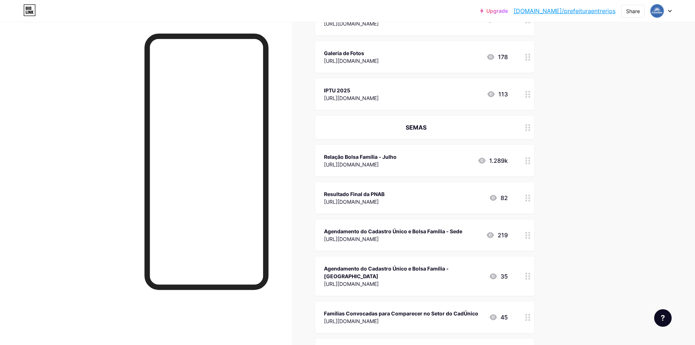  Describe the element at coordinates (354, 194) in the screenshot. I see `div: Resultado Final da PNAB` at that location.